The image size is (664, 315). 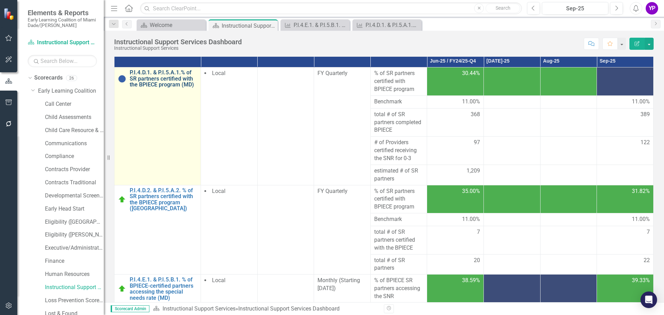 I want to click on div: P.I.4.E.1. & P.I.5.B.1. % of BPIECE-certified partners accessing the special needs rate (MD), so click(x=321, y=25).